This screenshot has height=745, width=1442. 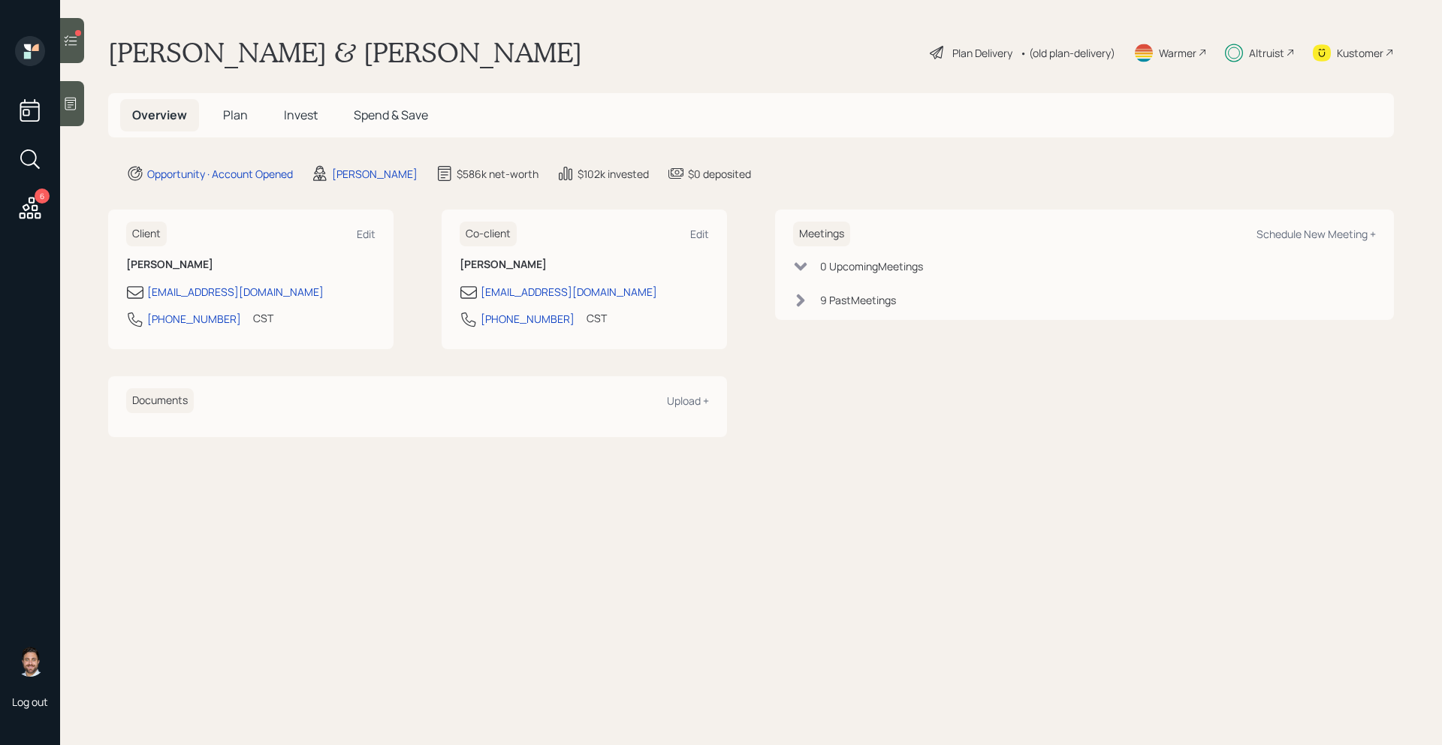 What do you see at coordinates (42, 196) in the screenshot?
I see `div: 6` at bounding box center [42, 196].